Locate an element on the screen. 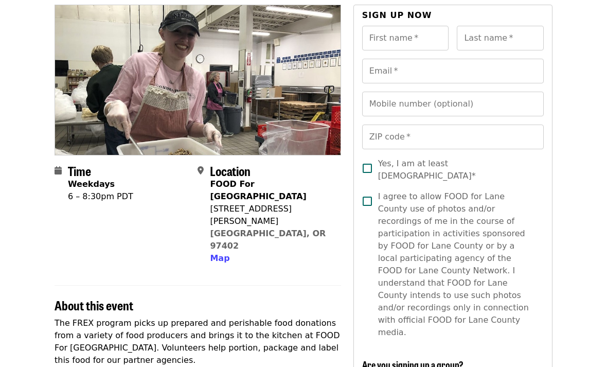 This screenshot has width=607, height=367. button: Map is located at coordinates (219, 258).